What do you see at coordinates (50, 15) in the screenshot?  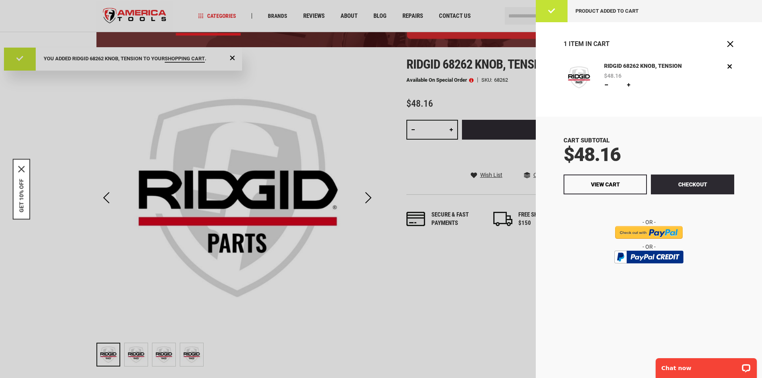 I see `p: Chat now` at bounding box center [50, 15].